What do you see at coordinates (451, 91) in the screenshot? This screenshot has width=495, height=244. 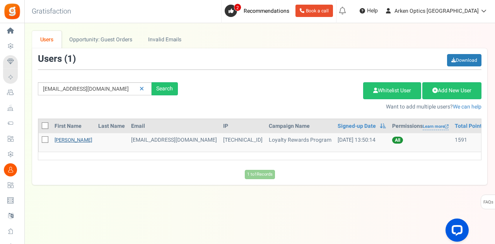 I see `a: Add New User` at bounding box center [451, 91].